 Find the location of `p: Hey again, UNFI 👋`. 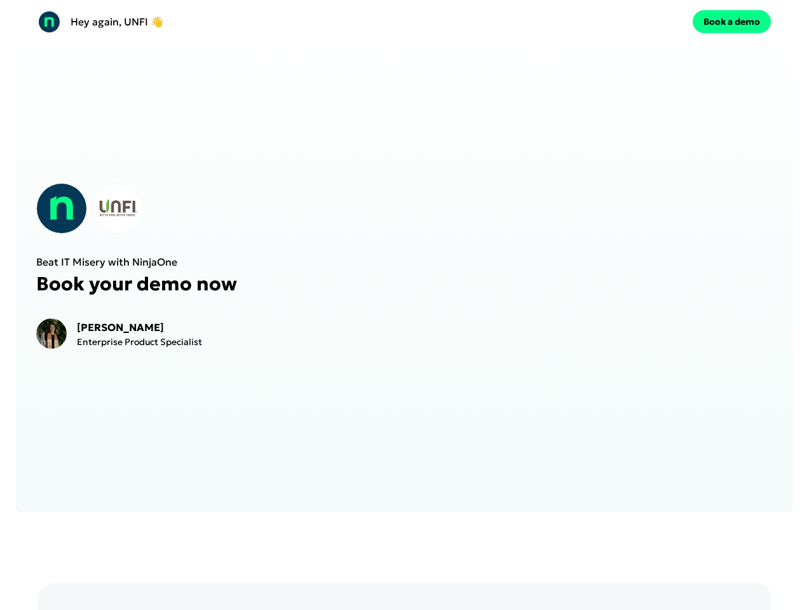

p: Hey again, UNFI 👋 is located at coordinates (117, 22).